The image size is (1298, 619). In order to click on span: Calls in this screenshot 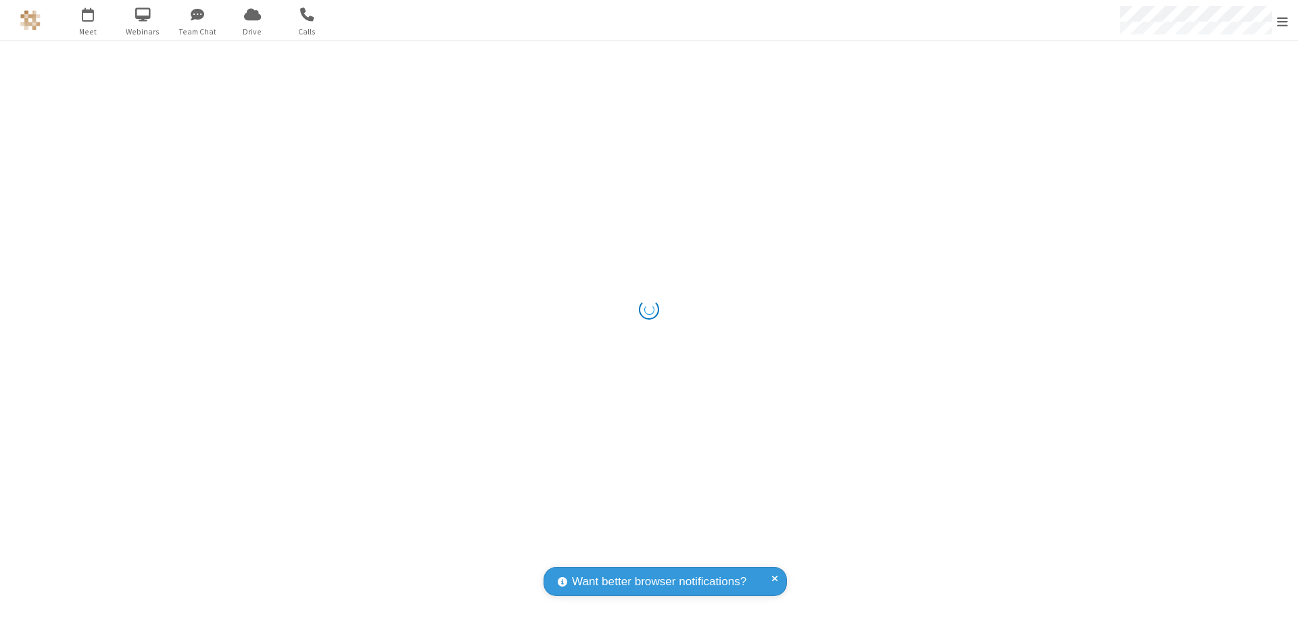, I will do `click(307, 32)`.